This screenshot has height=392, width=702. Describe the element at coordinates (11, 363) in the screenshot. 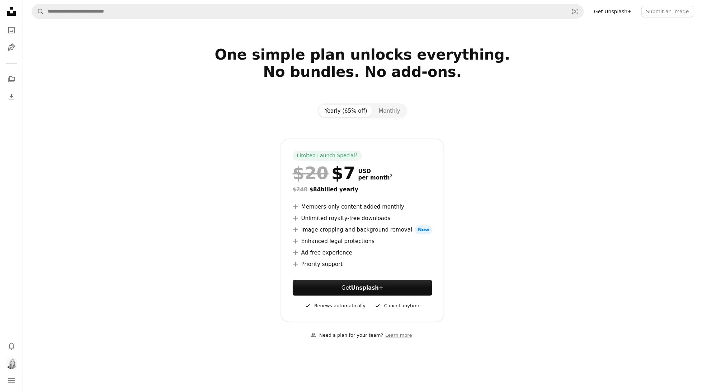

I see `button: Profile` at that location.